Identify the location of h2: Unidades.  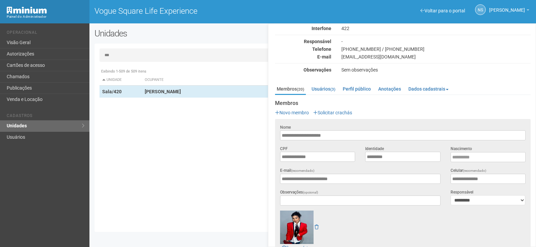
(182, 33).